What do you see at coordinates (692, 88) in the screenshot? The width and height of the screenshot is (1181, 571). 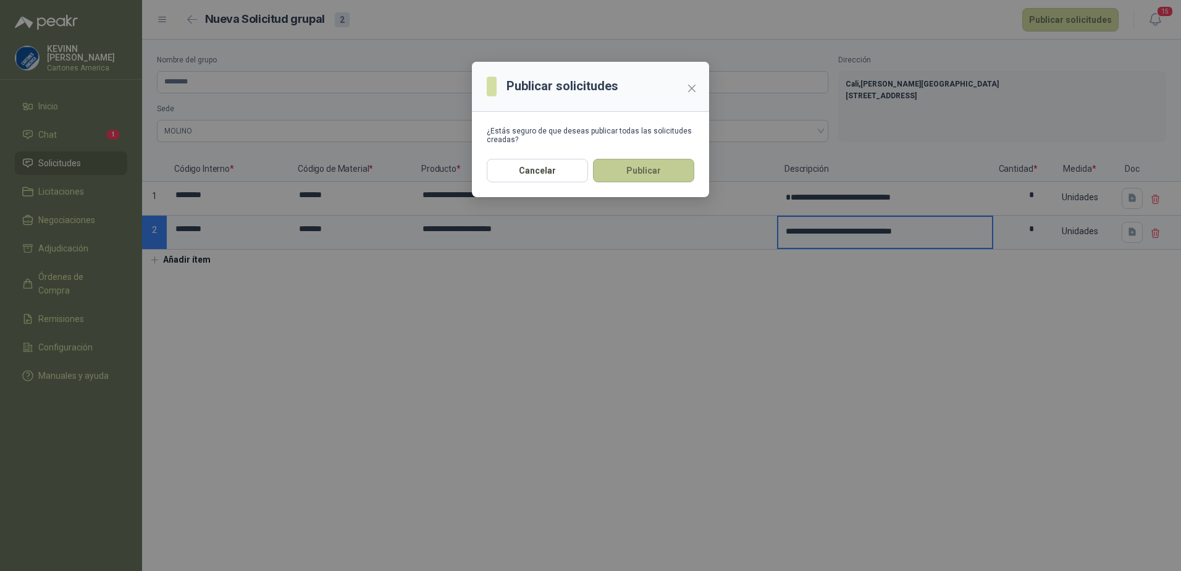 I see `button: Close` at bounding box center [692, 88].